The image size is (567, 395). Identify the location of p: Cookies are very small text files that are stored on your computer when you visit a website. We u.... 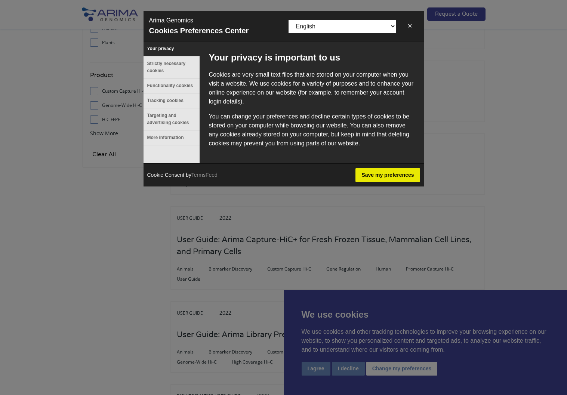
(312, 88).